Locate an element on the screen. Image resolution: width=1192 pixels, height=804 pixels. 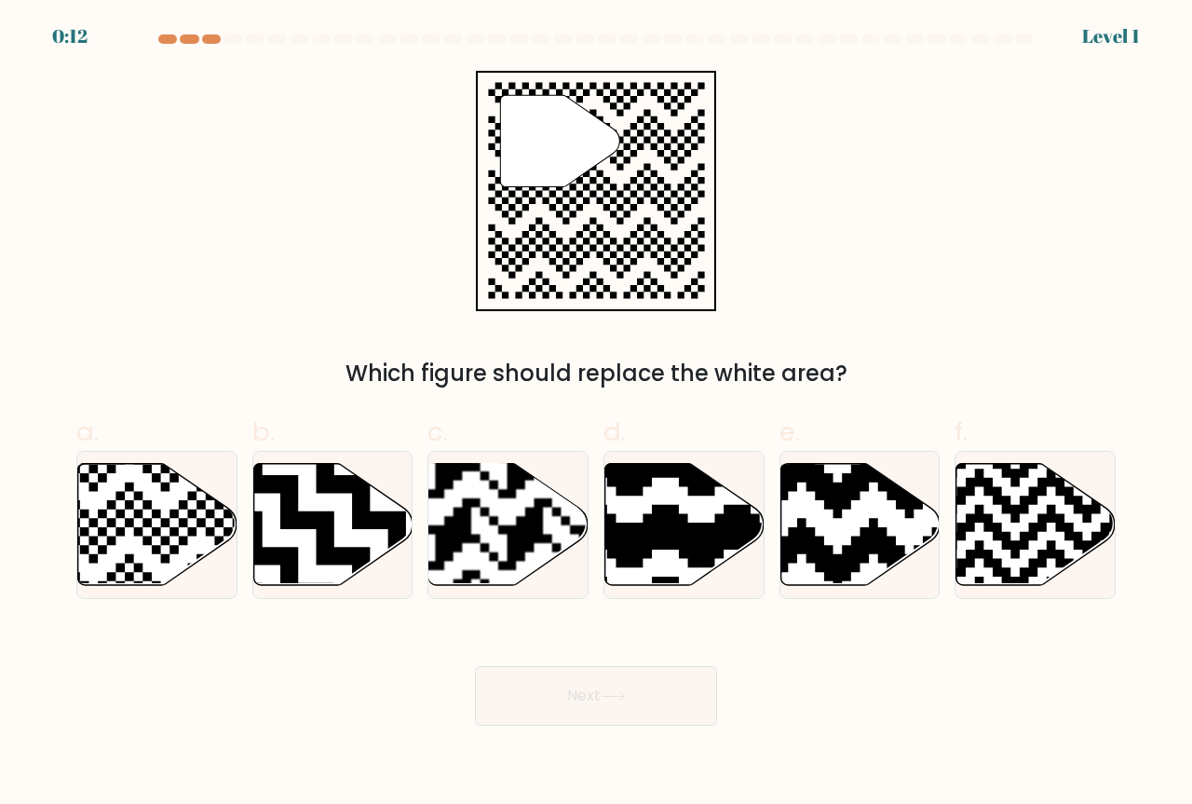
span: e. is located at coordinates (790, 431).